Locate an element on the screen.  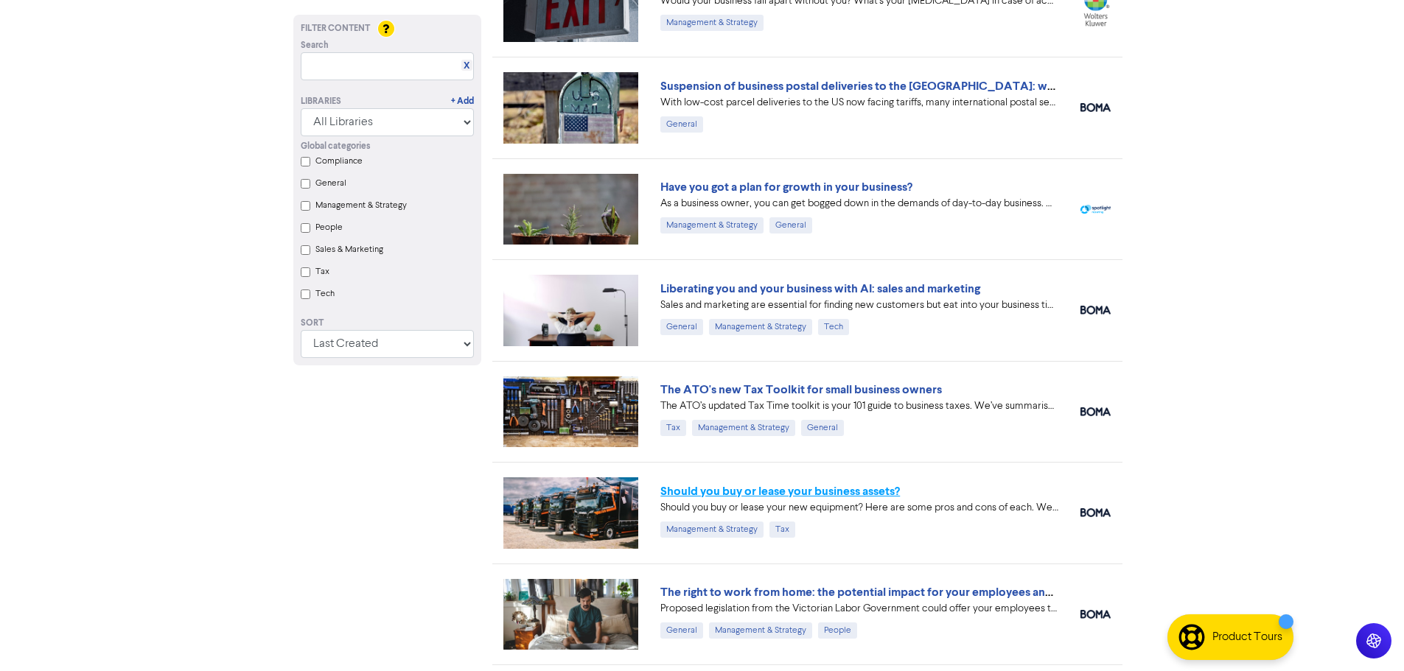
label: People is located at coordinates (329, 228).